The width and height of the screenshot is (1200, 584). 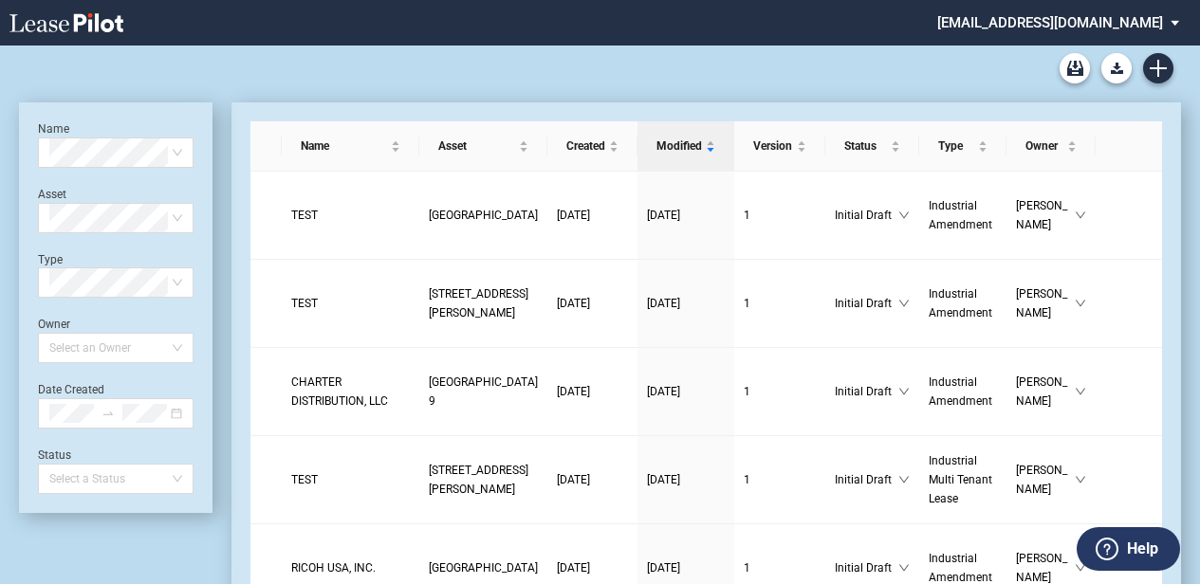 What do you see at coordinates (780, 146) in the screenshot?
I see `th: Version` at bounding box center [780, 146].